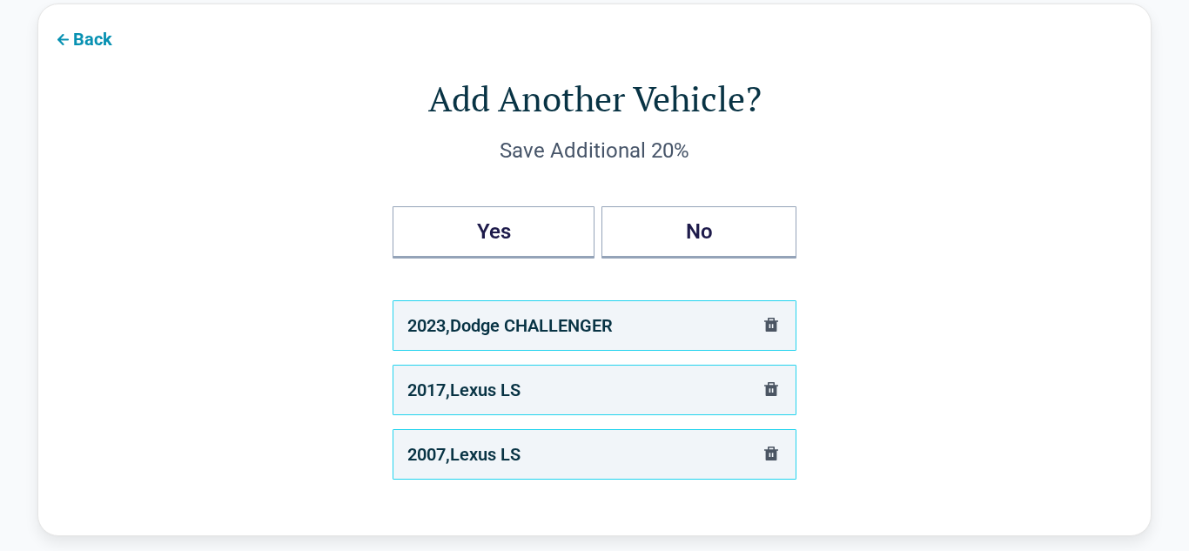  What do you see at coordinates (595, 232) in the screenshot?
I see `div: Add Another Vehicles?` at bounding box center [595, 232].